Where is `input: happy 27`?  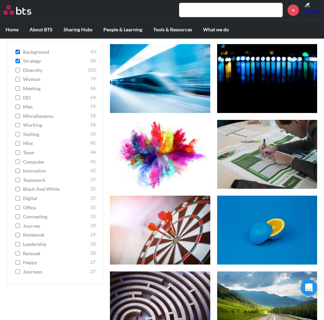
input: happy 27 is located at coordinates (18, 262).